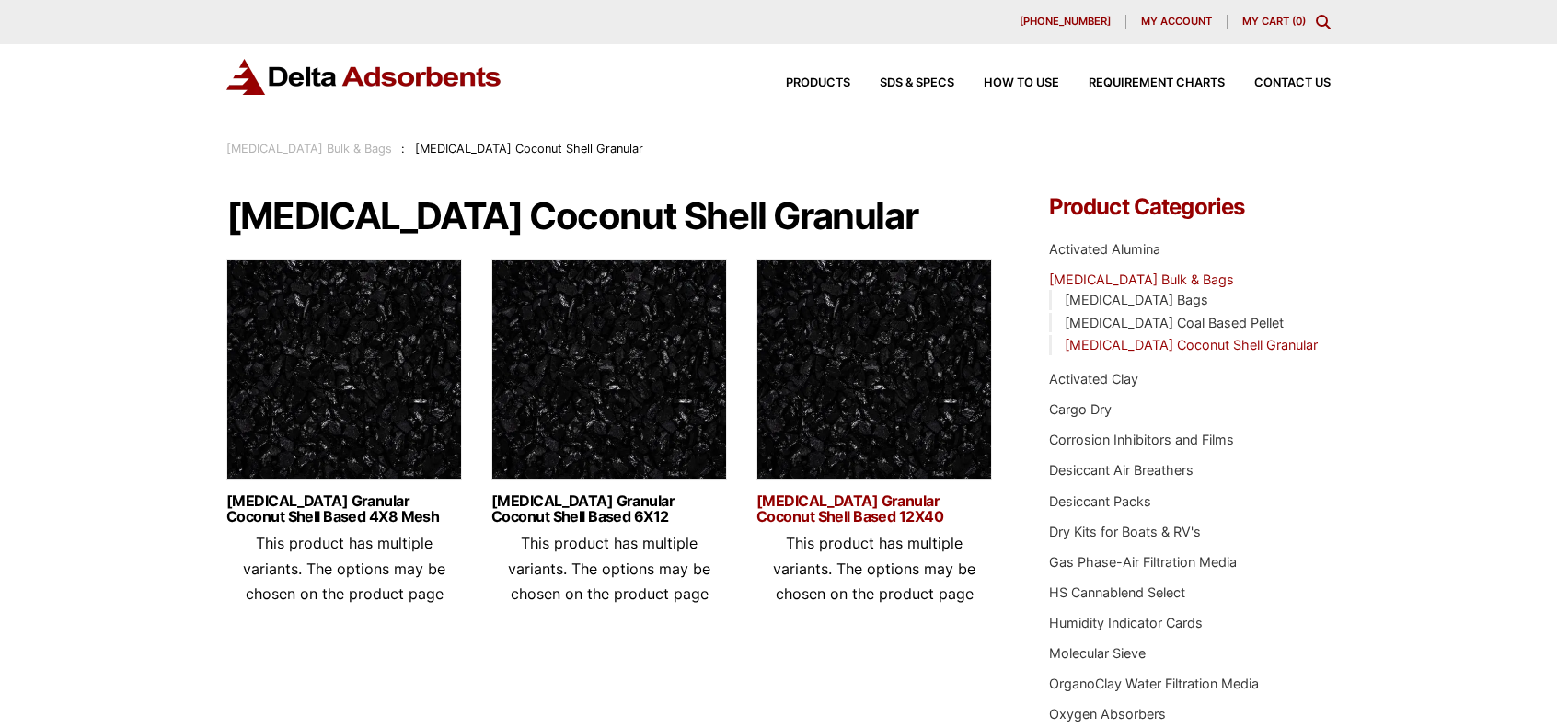 This screenshot has width=1557, height=728. Describe the element at coordinates (1104, 248) in the screenshot. I see `a: Activated Alumina` at that location.